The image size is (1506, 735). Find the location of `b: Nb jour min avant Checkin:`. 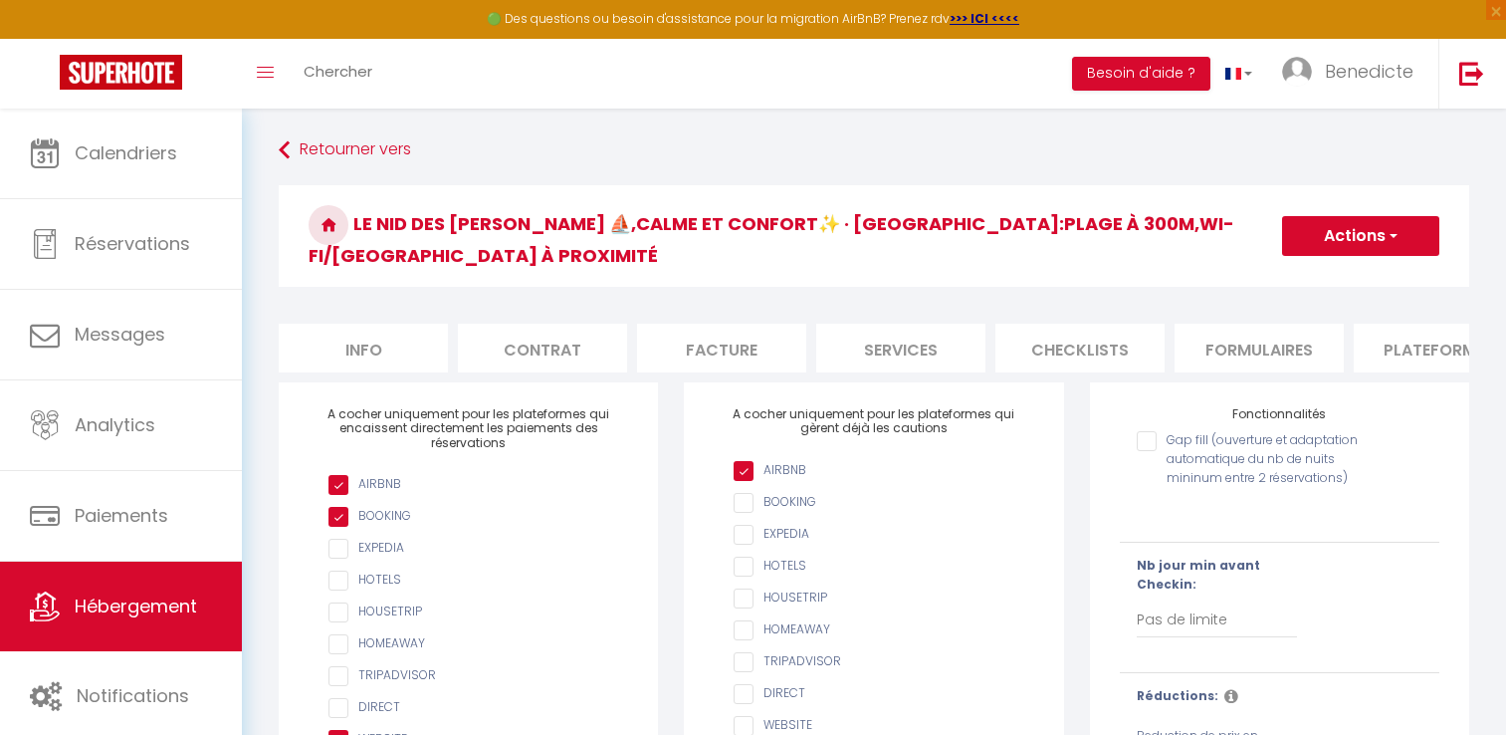

b: Nb jour min avant Checkin: is located at coordinates (1198, 574).